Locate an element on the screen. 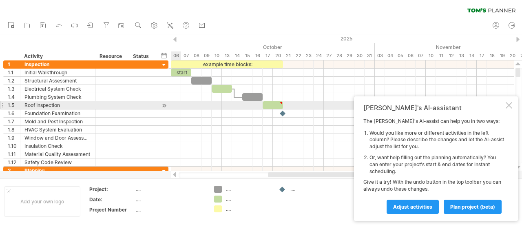 The image size is (522, 225). div: Tuesday, 18 November 2025 is located at coordinates (491, 55).